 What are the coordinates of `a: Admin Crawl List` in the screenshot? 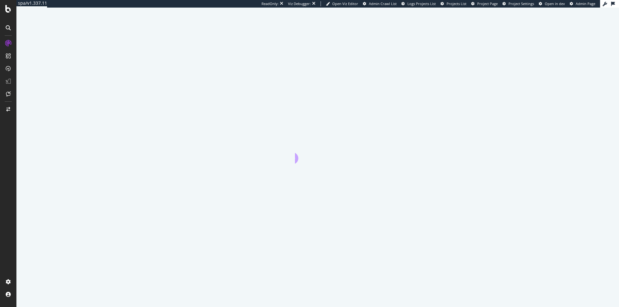 It's located at (380, 4).